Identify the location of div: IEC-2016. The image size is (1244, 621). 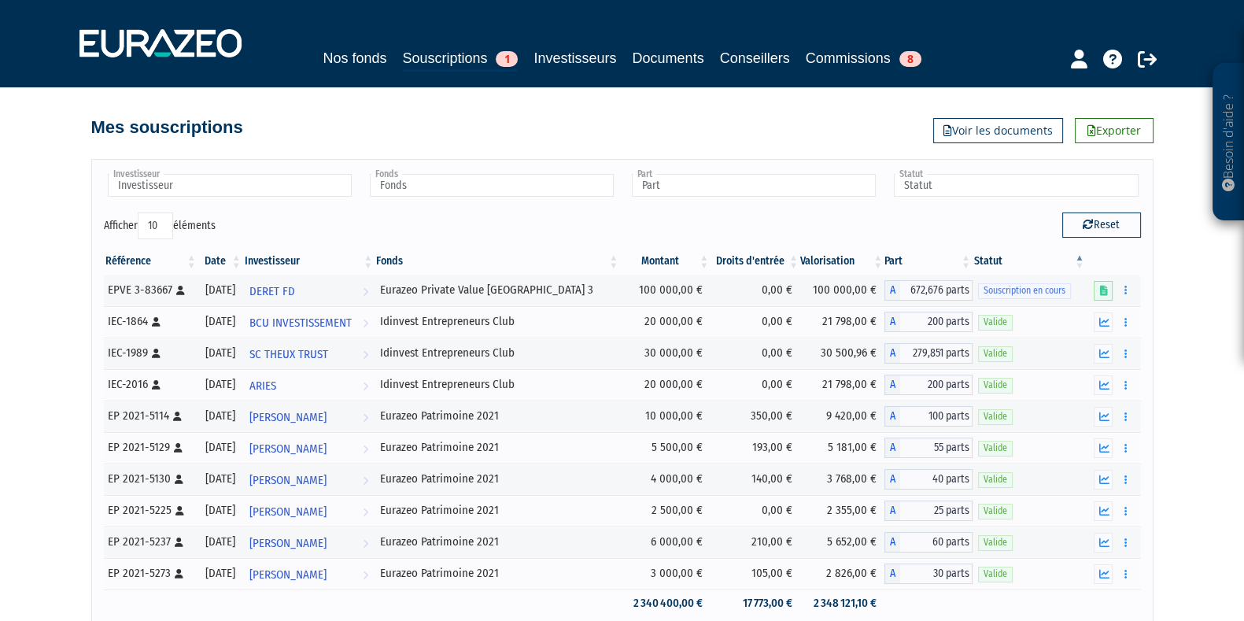
(150, 384).